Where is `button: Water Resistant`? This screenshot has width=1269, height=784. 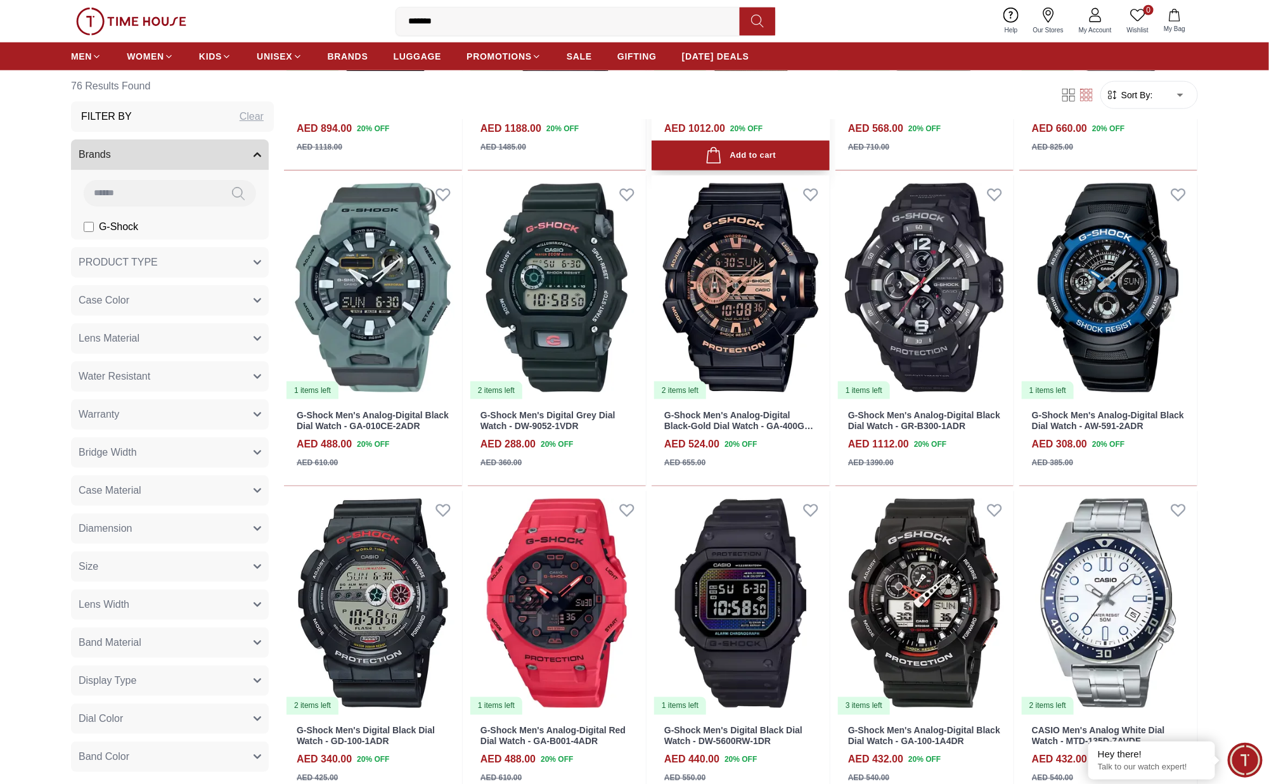
button: Water Resistant is located at coordinates (170, 377).